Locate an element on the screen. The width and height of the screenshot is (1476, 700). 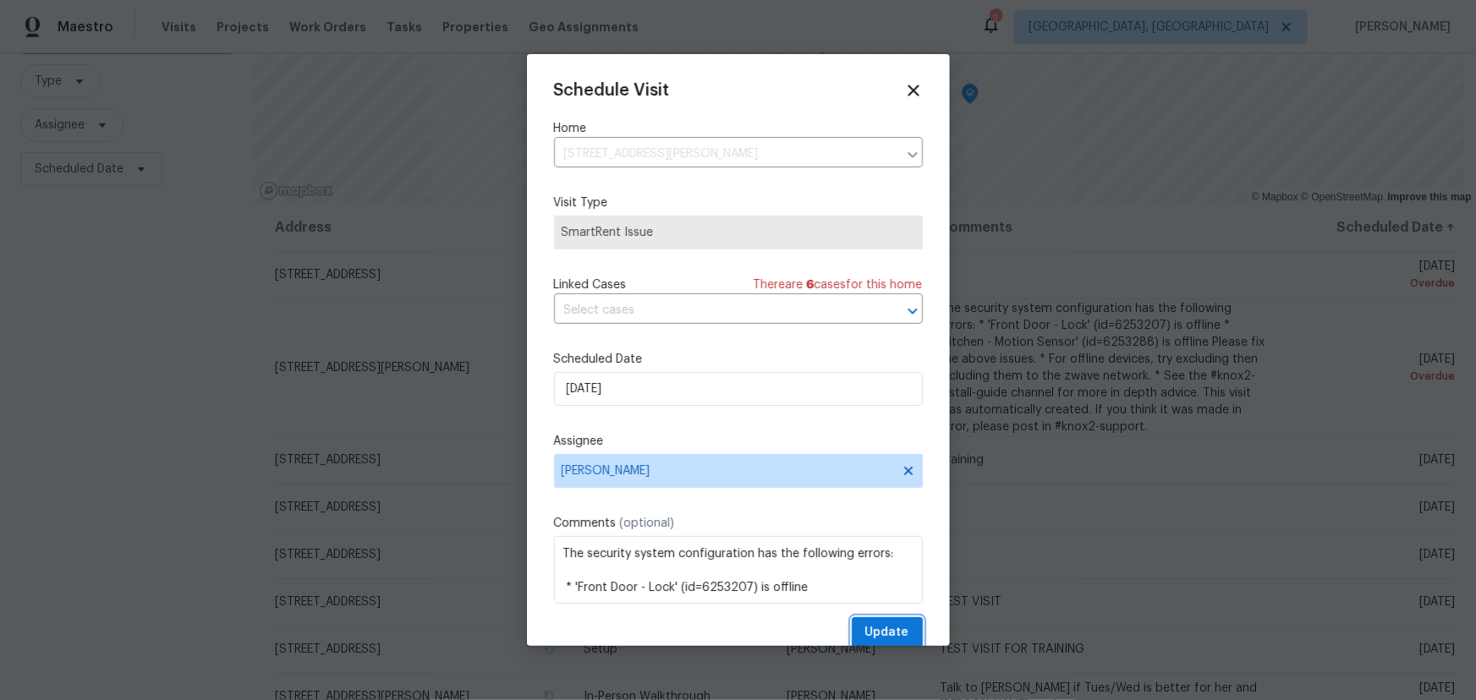
span: SmartRent Issue is located at coordinates (738, 233).